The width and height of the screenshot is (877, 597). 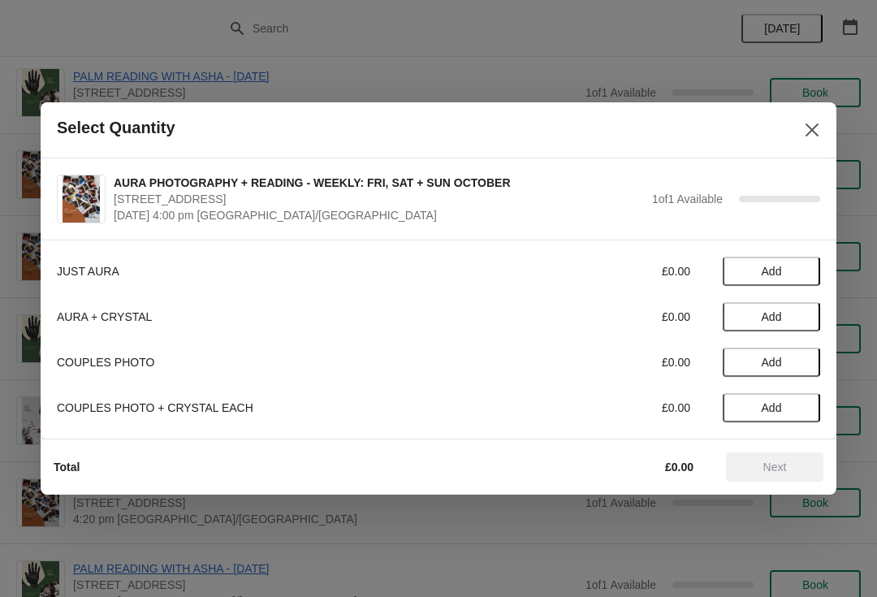 What do you see at coordinates (67, 467) in the screenshot?
I see `strong: Total` at bounding box center [67, 467].